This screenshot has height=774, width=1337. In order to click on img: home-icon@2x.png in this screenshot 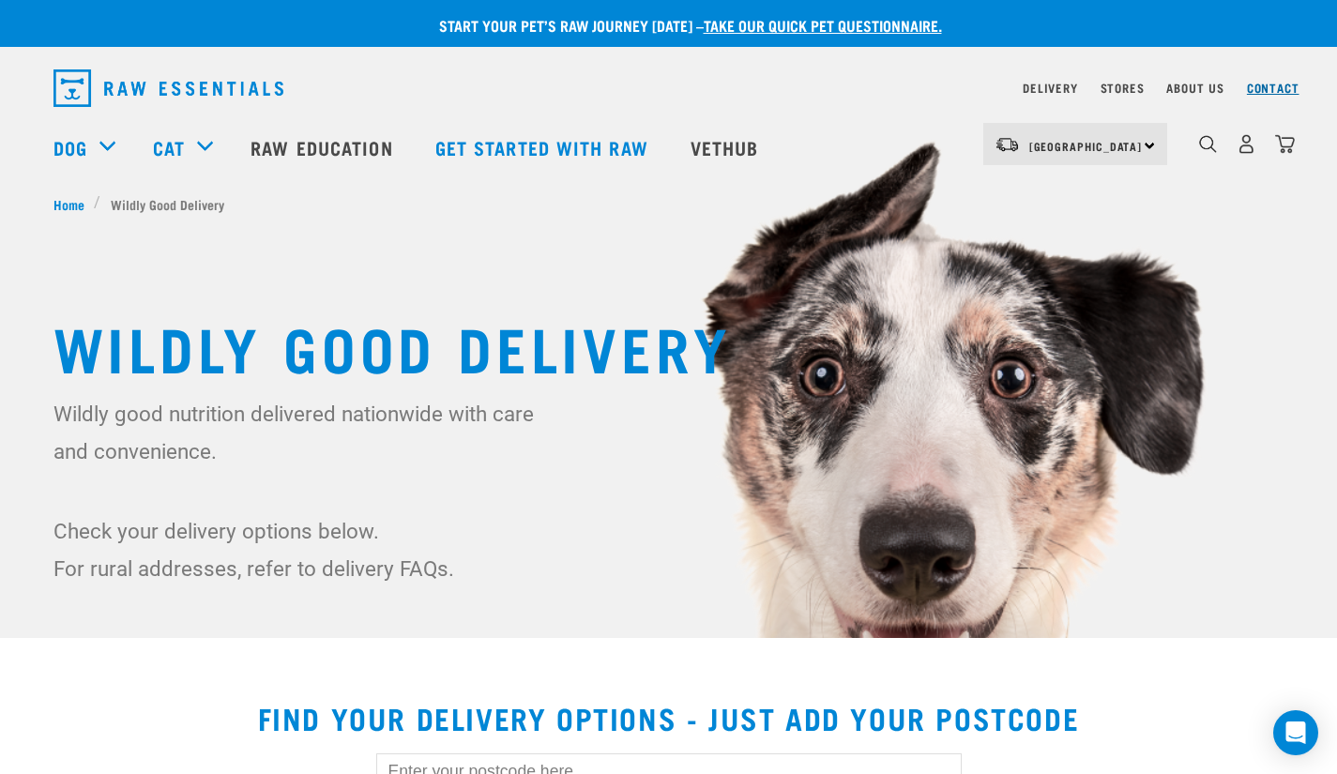, I will do `click(1285, 144)`.